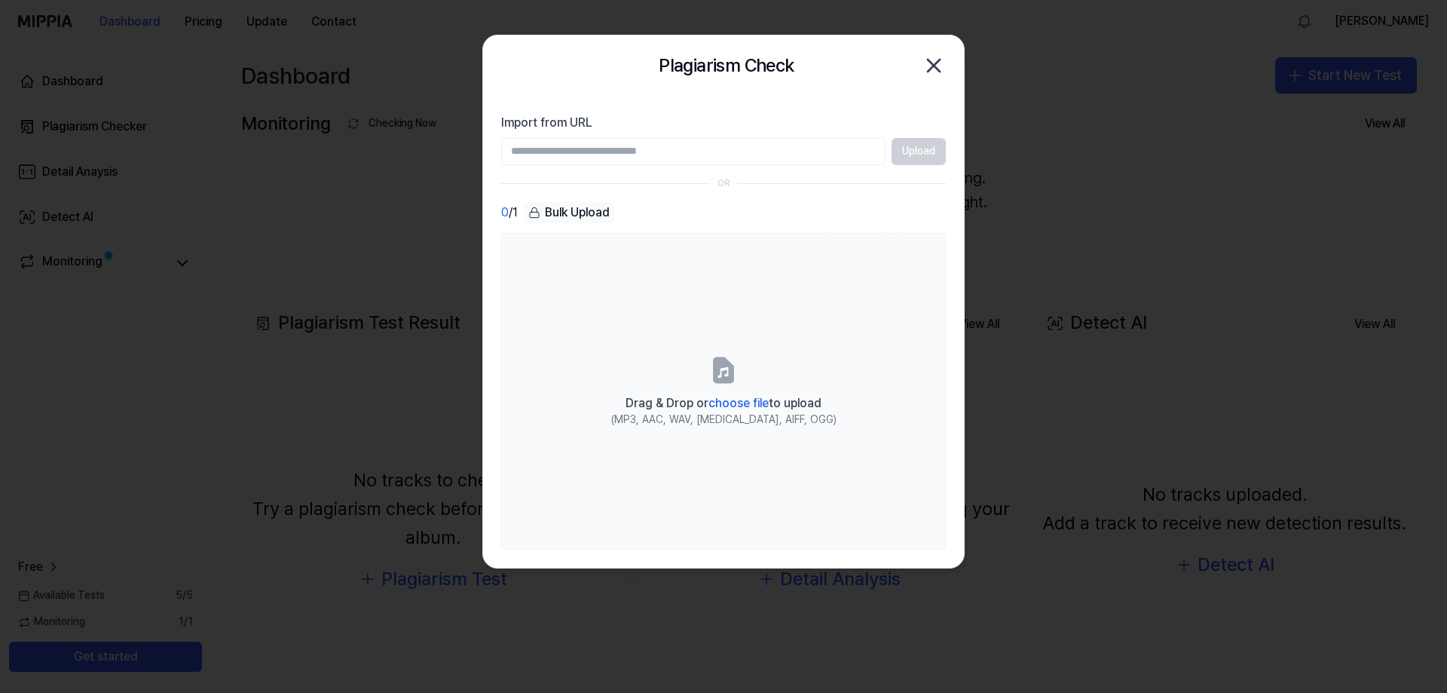 The height and width of the screenshot is (693, 1447). What do you see at coordinates (724, 123) in the screenshot?
I see `label: Import from URL` at bounding box center [724, 123].